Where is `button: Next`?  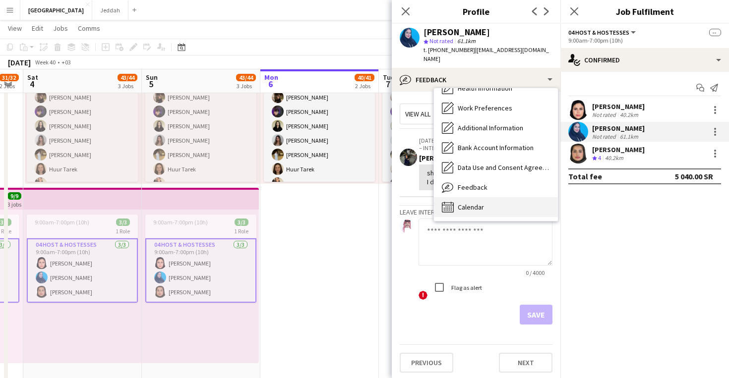 button: Next is located at coordinates (525, 363).